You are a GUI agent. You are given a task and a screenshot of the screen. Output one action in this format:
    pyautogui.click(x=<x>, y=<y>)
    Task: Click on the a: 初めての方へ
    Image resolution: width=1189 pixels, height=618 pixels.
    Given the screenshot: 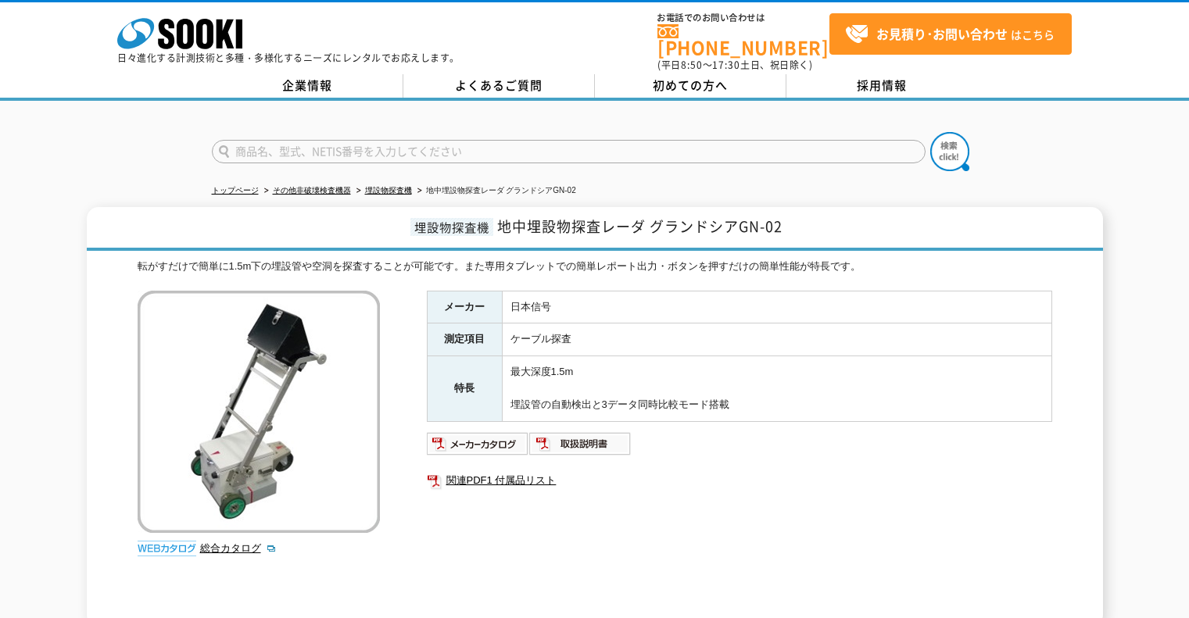 What is the action you would take?
    pyautogui.click(x=690, y=86)
    